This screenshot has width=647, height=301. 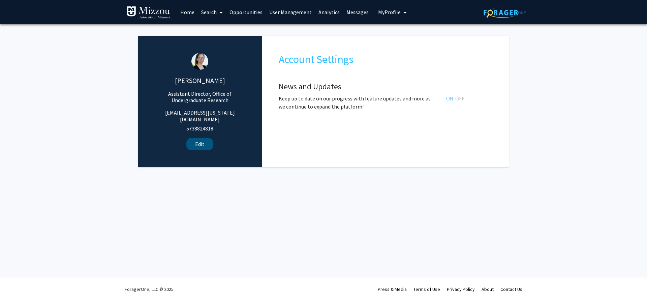 I want to click on a: Terms of Use, so click(x=427, y=289).